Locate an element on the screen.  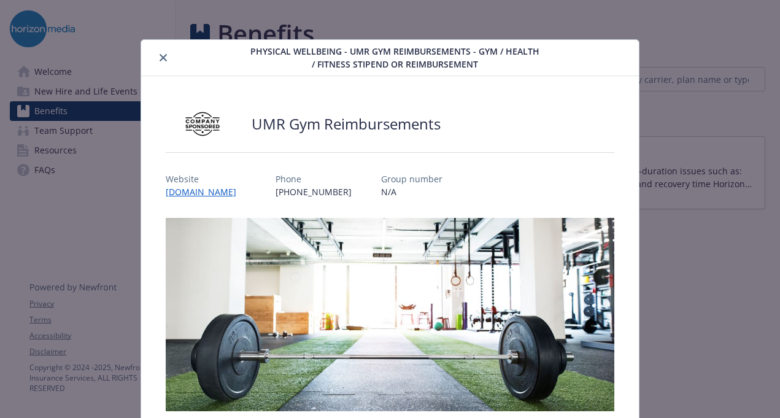
p: Website is located at coordinates (206, 179).